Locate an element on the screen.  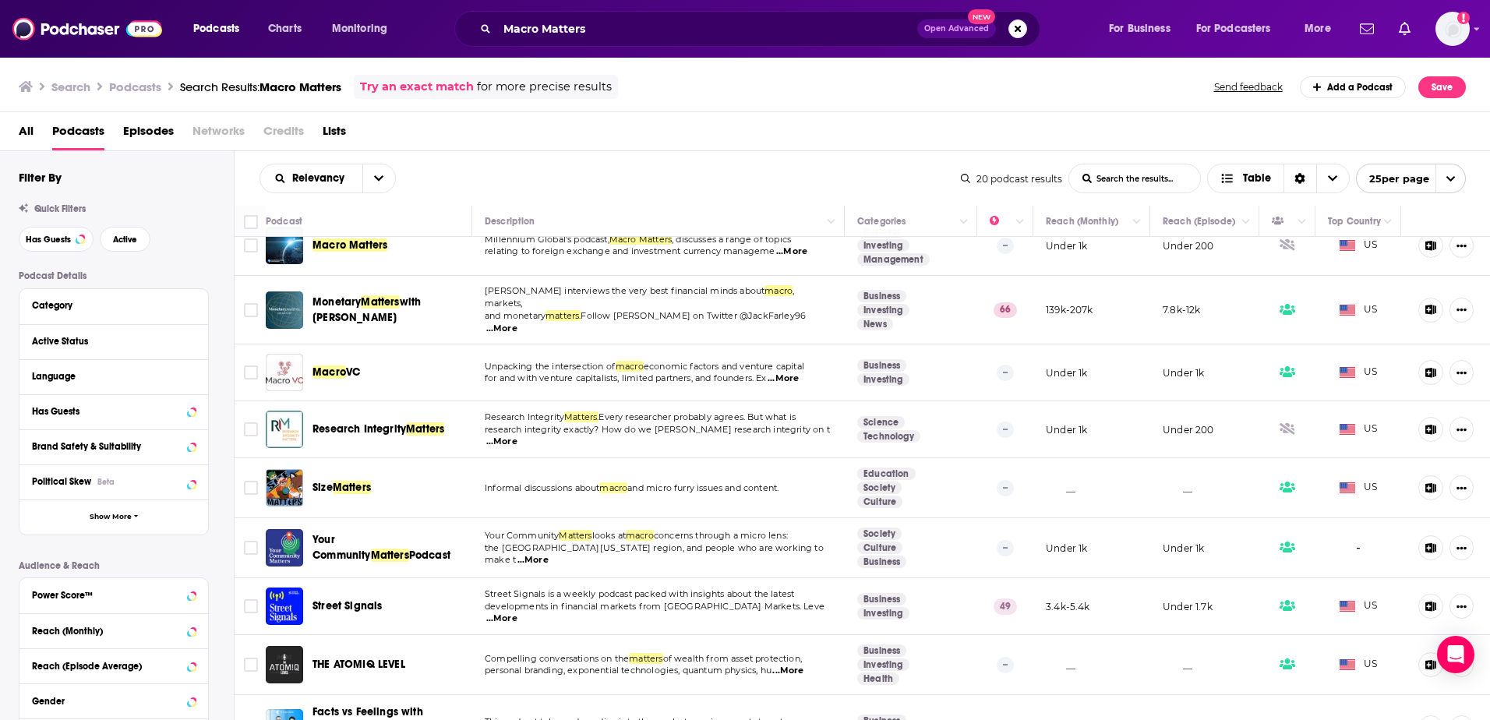
p: 66 is located at coordinates (1005, 310).